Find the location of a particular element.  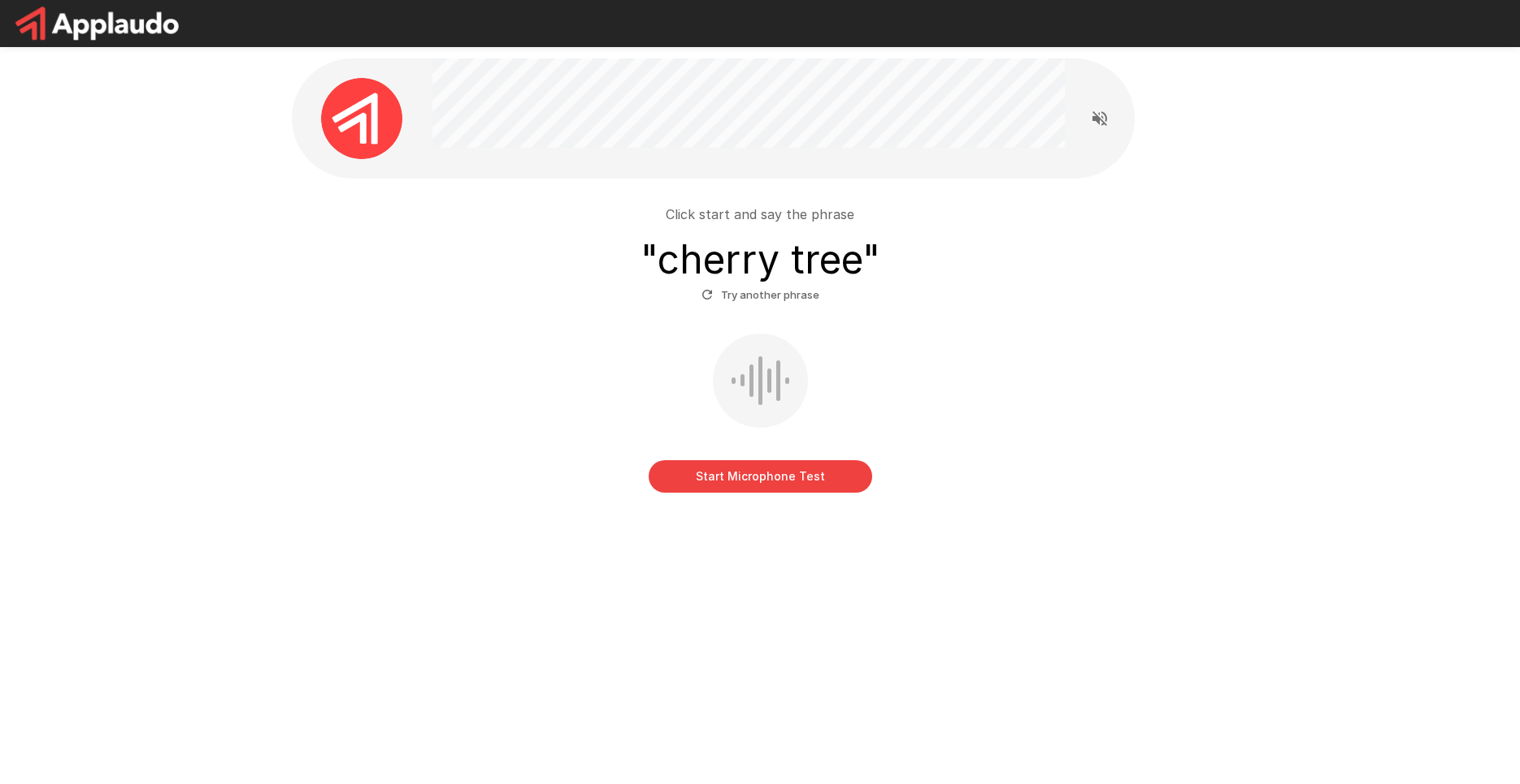

button: Read questions aloud is located at coordinates (1100, 119).